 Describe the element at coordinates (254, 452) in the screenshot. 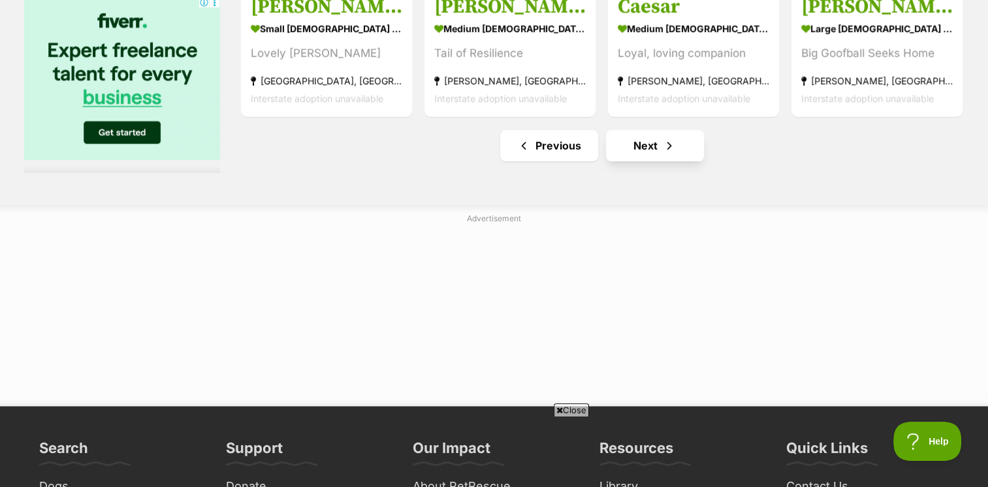

I see `h3: Support` at that location.